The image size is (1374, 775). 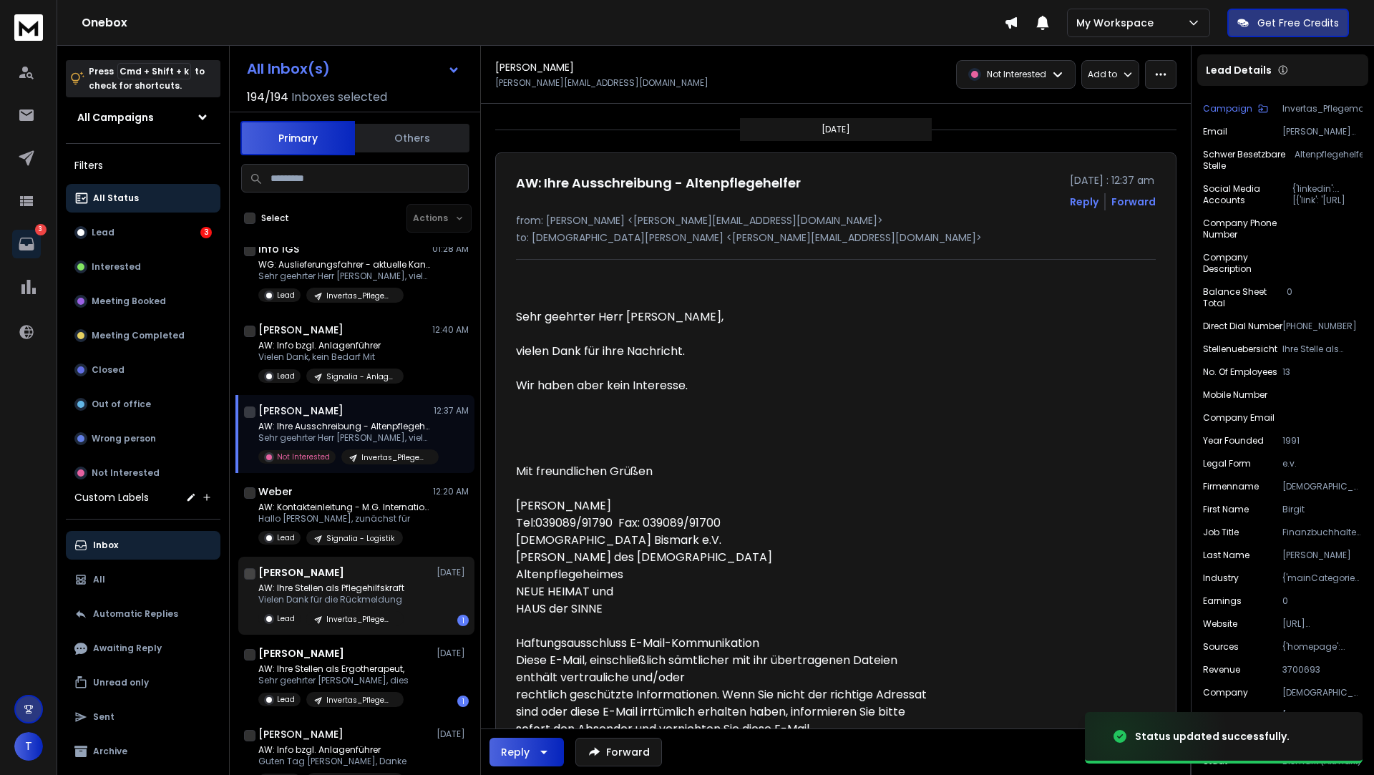 What do you see at coordinates (331, 588) in the screenshot?
I see `p: AW: Ihre Stellen als Pflegehilfskraft` at bounding box center [331, 588].